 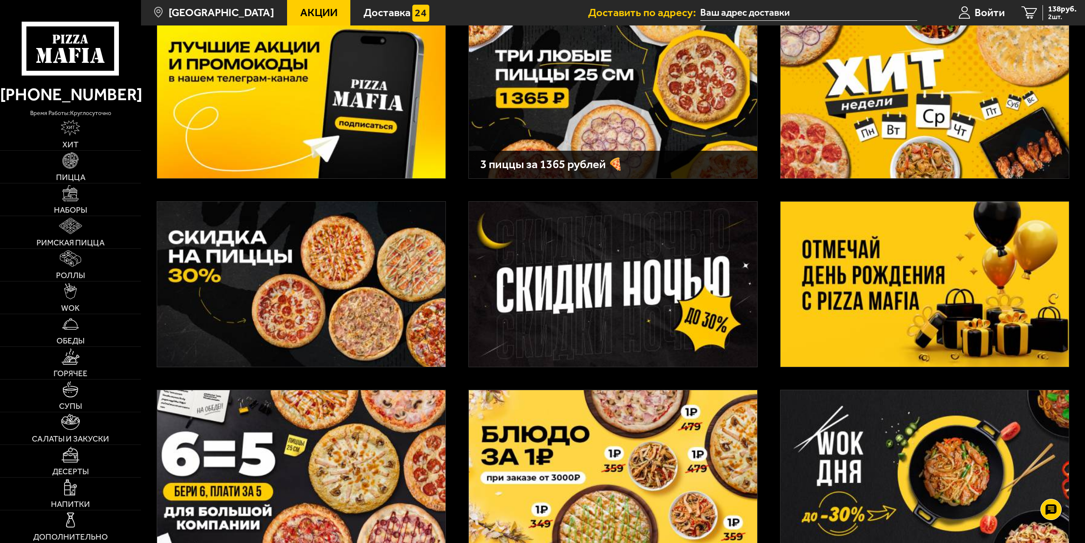 What do you see at coordinates (71, 537) in the screenshot?
I see `span: Дополнительно` at bounding box center [71, 537].